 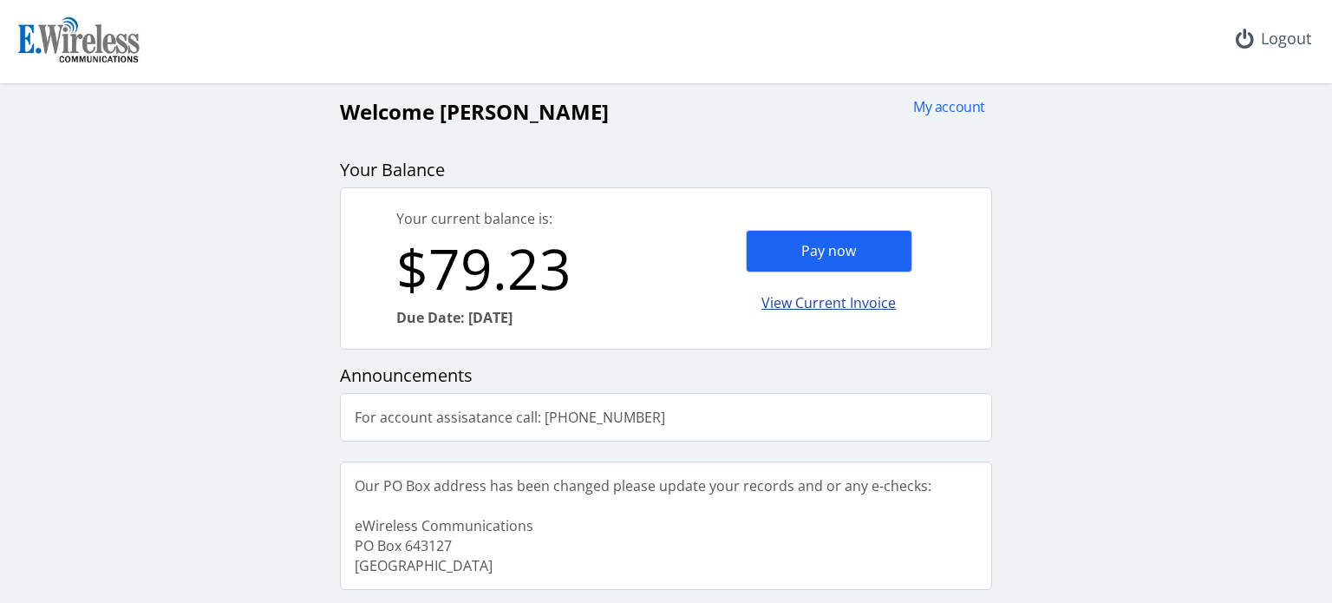 What do you see at coordinates (531, 219) in the screenshot?
I see `div: Your current balance is:` at bounding box center [531, 219].